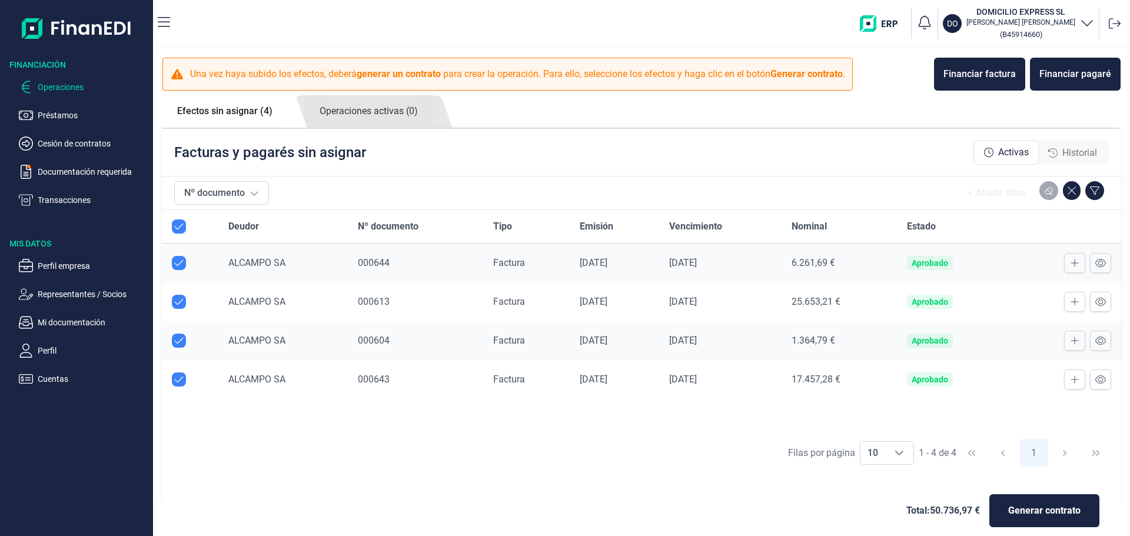  Describe the element at coordinates (225, 111) in the screenshot. I see `a: Efectos sin asignar (4)` at that location.